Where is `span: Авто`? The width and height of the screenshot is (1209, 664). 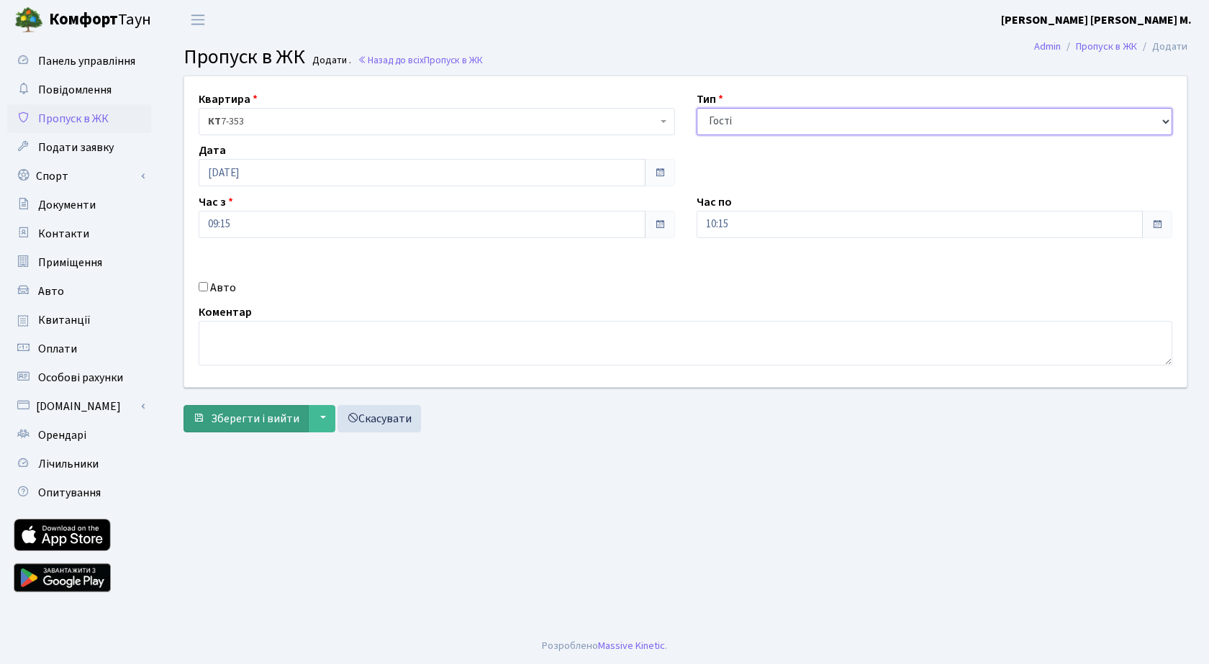 span: Авто is located at coordinates (51, 292).